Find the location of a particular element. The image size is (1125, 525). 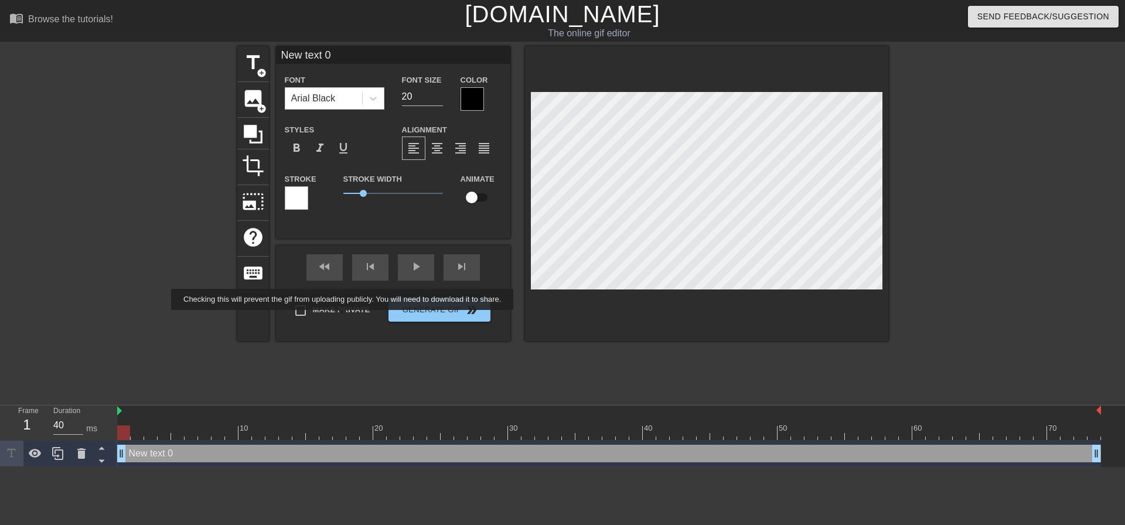

span: Generate Gif is located at coordinates (439, 310).